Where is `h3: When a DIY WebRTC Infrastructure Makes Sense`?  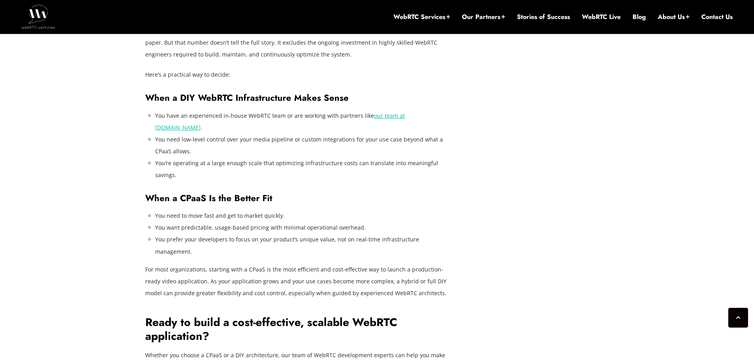
h3: When a DIY WebRTC Infrastructure Makes Sense is located at coordinates (298, 98).